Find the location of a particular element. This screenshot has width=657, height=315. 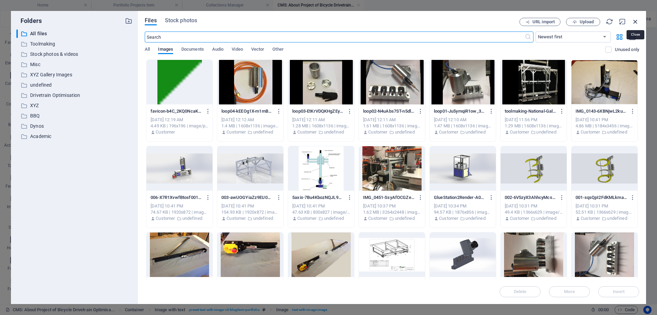

p: 003-awUOGYiaZz9EU0dQDCByUg.JPG is located at coordinates (247, 197).